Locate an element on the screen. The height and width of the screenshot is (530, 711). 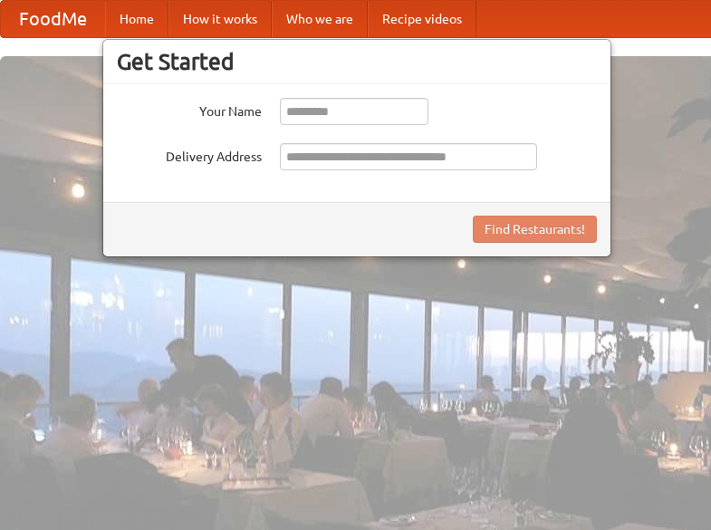
a: How it works is located at coordinates (220, 19).